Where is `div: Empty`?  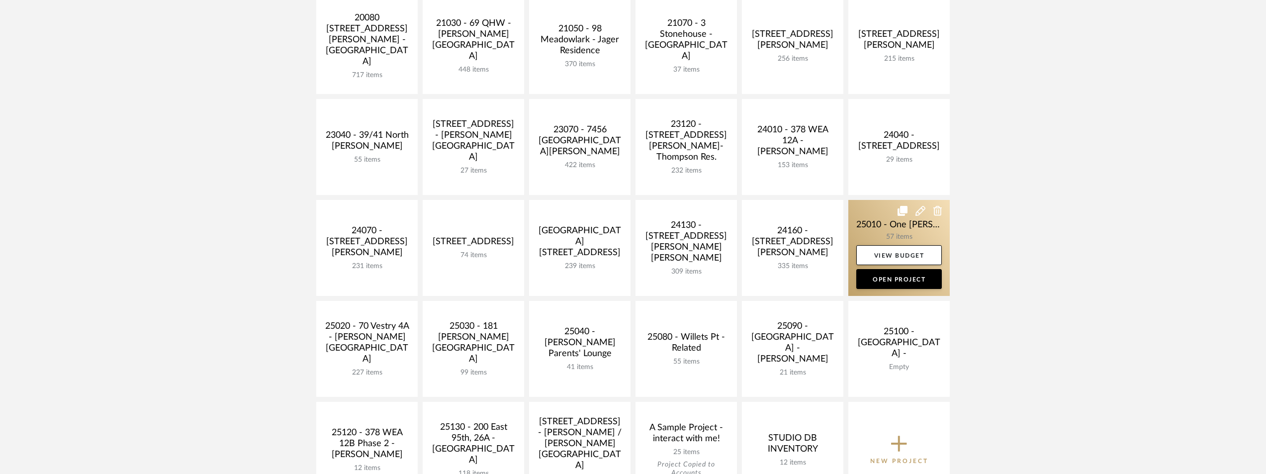 div: Empty is located at coordinates (899, 367).